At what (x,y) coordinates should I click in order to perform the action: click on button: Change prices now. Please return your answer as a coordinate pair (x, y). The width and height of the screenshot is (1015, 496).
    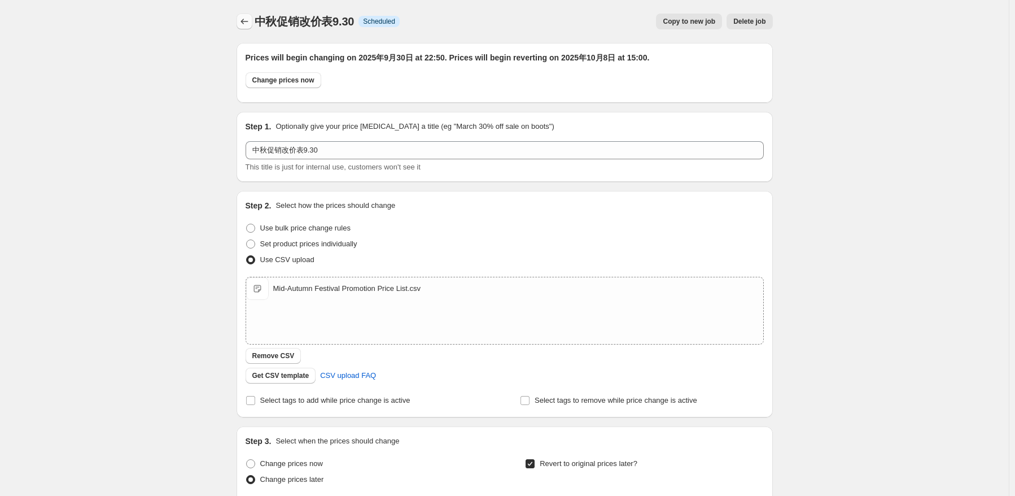
    Looking at the image, I should click on (283, 80).